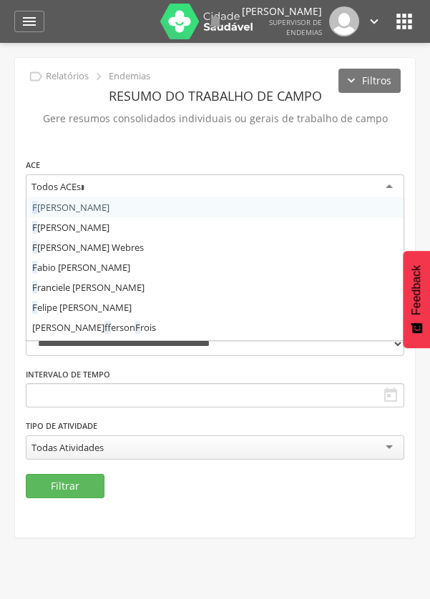 The width and height of the screenshot is (430, 599). Describe the element at coordinates (215, 119) in the screenshot. I see `p: Gere resumos consolidados individuais ou gerais de trabalho de campo` at that location.